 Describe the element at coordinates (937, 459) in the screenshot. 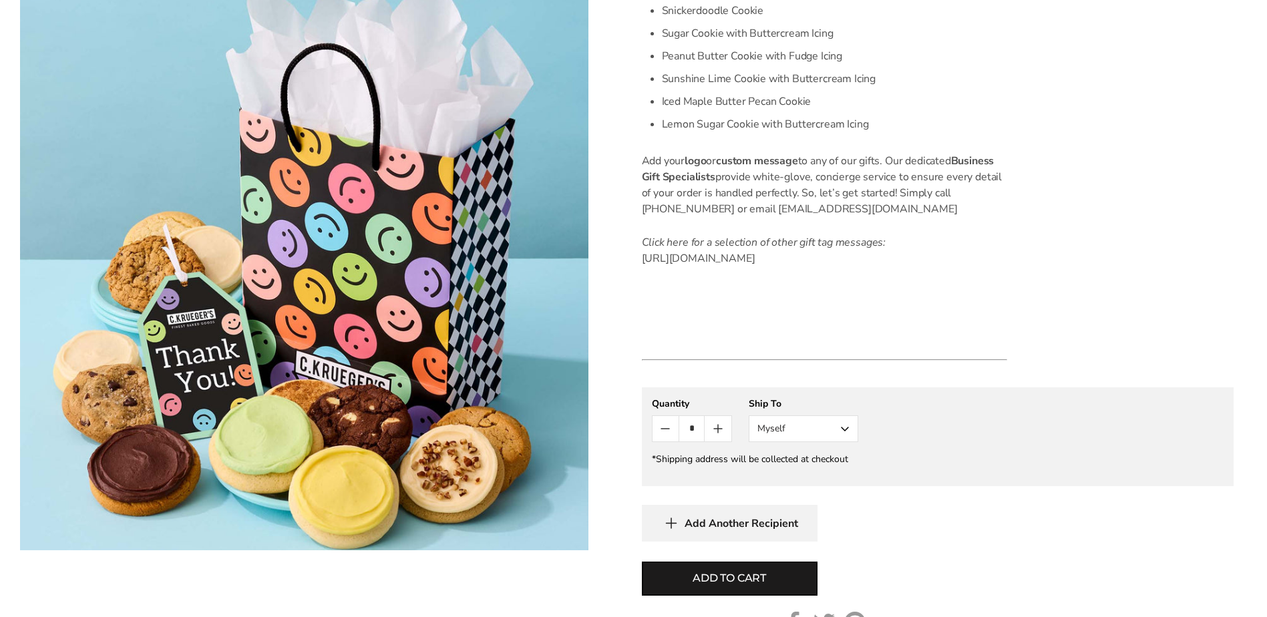

I see `div: *Shipping address will be collected at checkout` at that location.